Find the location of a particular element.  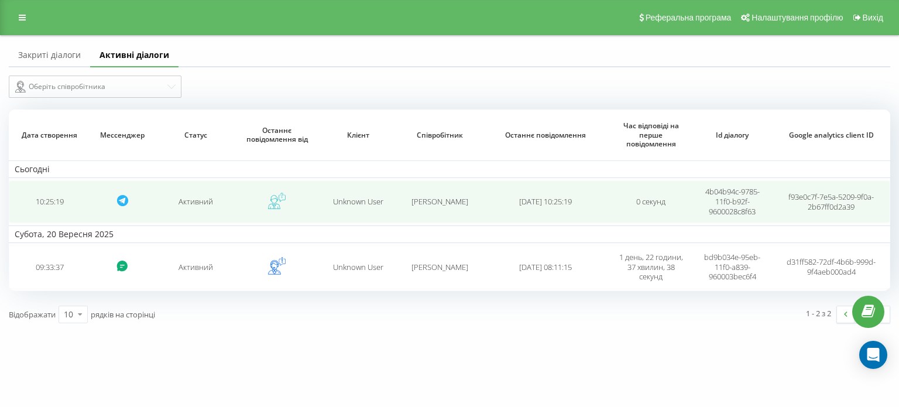

span: Останнє повідомлення від is located at coordinates (277, 135).